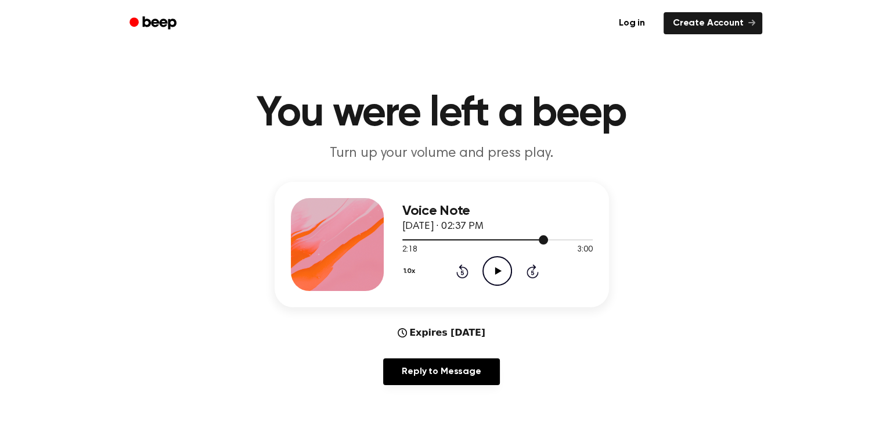 This screenshot has height=424, width=883. I want to click on a: Reply to Message, so click(441, 372).